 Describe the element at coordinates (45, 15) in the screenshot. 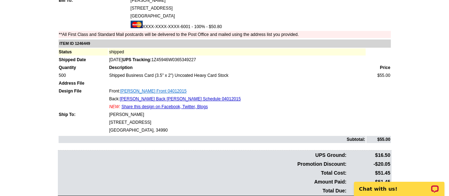

I see `p: Chat with us!` at that location.